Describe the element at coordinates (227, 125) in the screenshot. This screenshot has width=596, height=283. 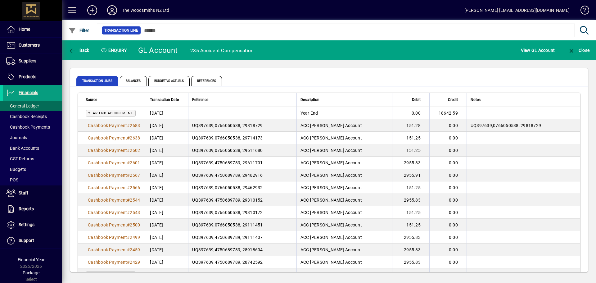
I see `span: UQ397639,0766050538, 29818729` at that location.